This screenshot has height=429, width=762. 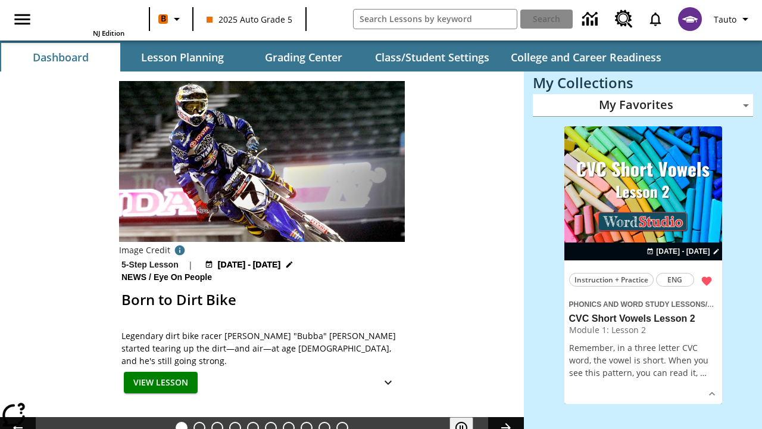 I want to click on button: Aug 24 - Aug 24 Choose Dates, so click(x=249, y=264).